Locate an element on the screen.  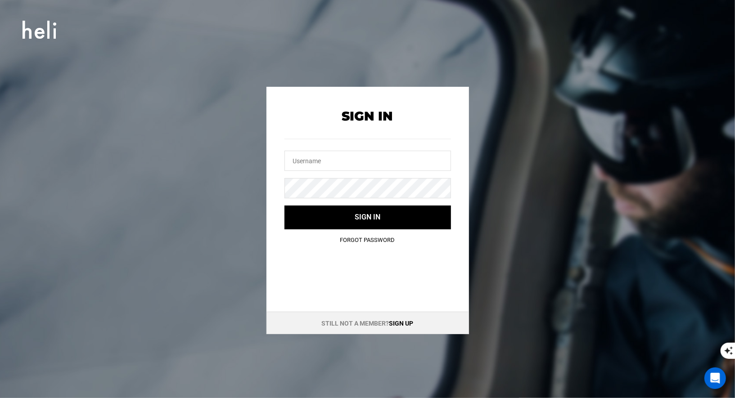
input: Username is located at coordinates (368, 161).